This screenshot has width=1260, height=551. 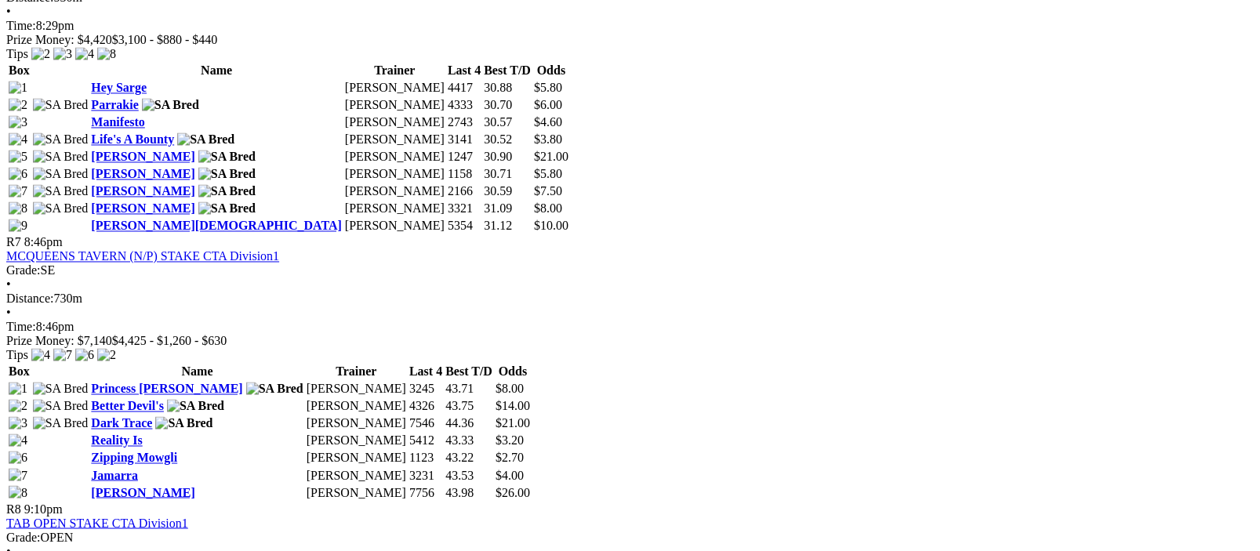 What do you see at coordinates (507, 140) in the screenshot?
I see `td: 30.52` at bounding box center [507, 140].